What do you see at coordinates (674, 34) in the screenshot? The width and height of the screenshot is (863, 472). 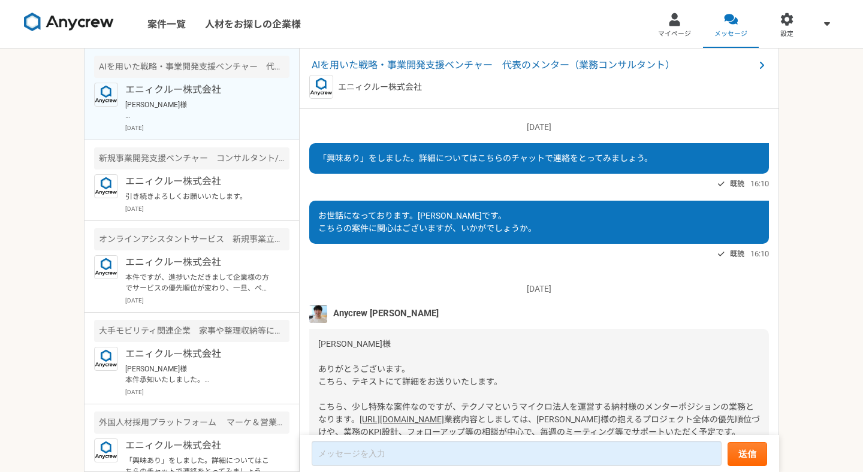 I see `span: マイページ` at bounding box center [674, 34].